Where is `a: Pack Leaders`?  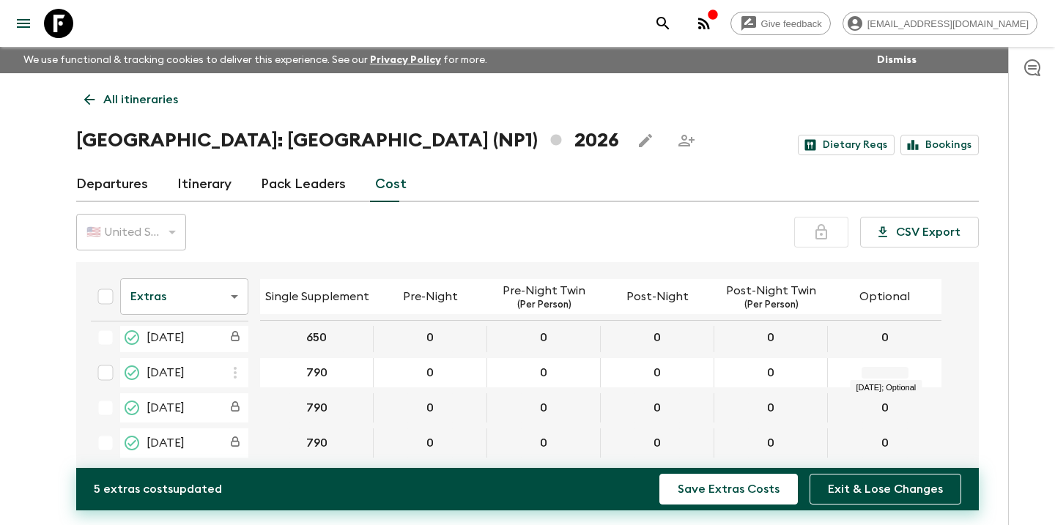
a: Pack Leaders is located at coordinates (303, 185).